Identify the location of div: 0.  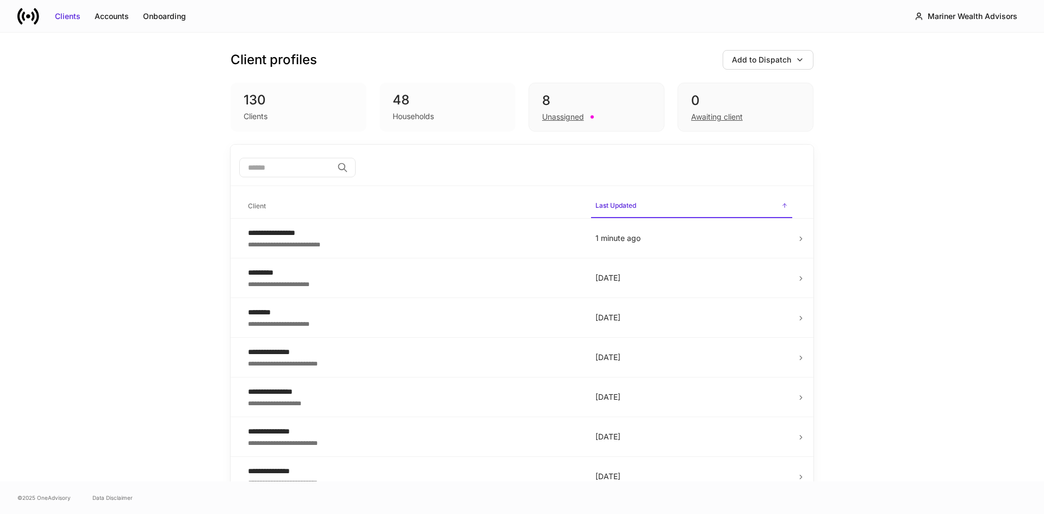
(745, 101).